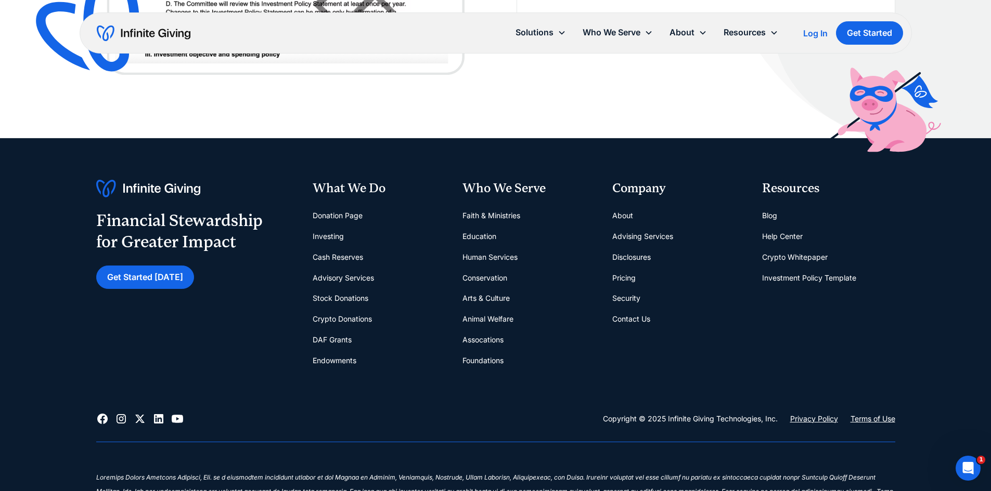 This screenshot has width=991, height=491. I want to click on div: Company, so click(679, 189).